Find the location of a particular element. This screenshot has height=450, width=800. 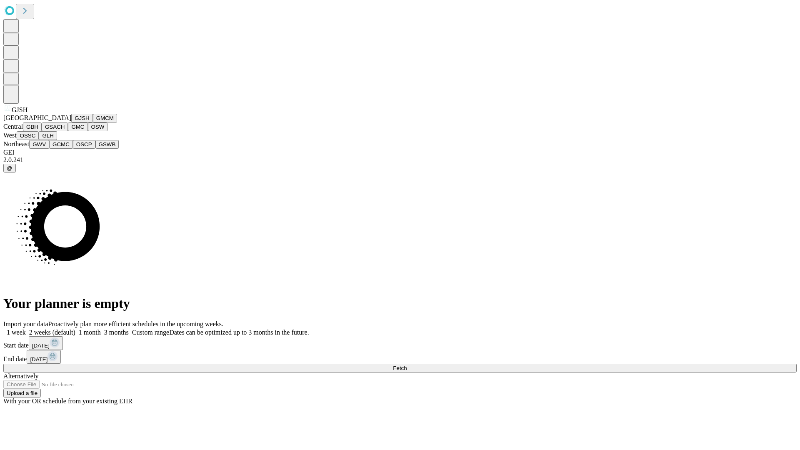

button: GMC is located at coordinates (77, 127).